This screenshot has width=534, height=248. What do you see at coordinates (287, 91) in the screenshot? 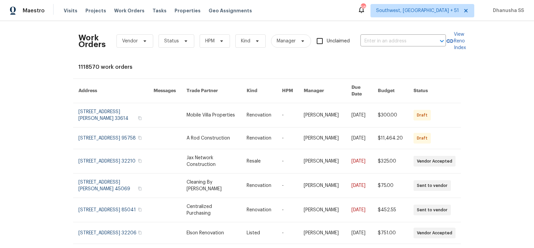
I see `th: HPM` at bounding box center [287, 91].